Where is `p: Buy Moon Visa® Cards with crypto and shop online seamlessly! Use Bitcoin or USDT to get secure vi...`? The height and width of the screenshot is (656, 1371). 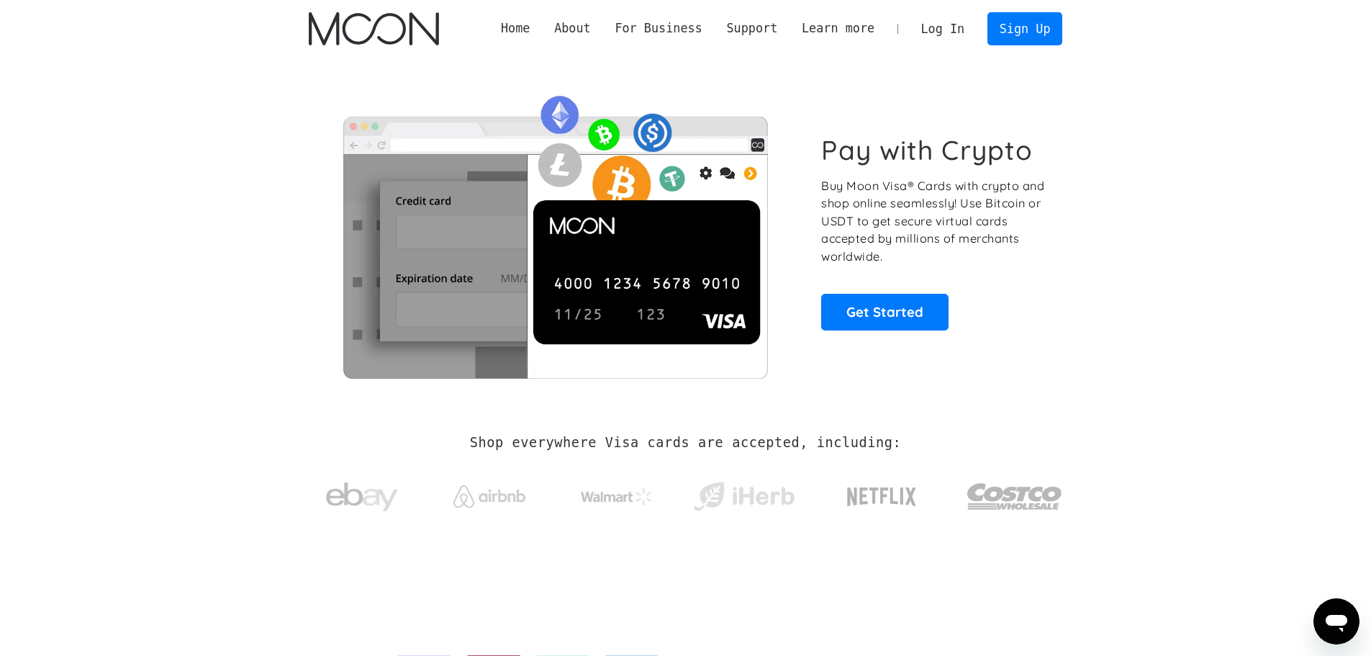 p: Buy Moon Visa® Cards with crypto and shop online seamlessly! Use Bitcoin or USDT to get secure vi... is located at coordinates (933, 221).